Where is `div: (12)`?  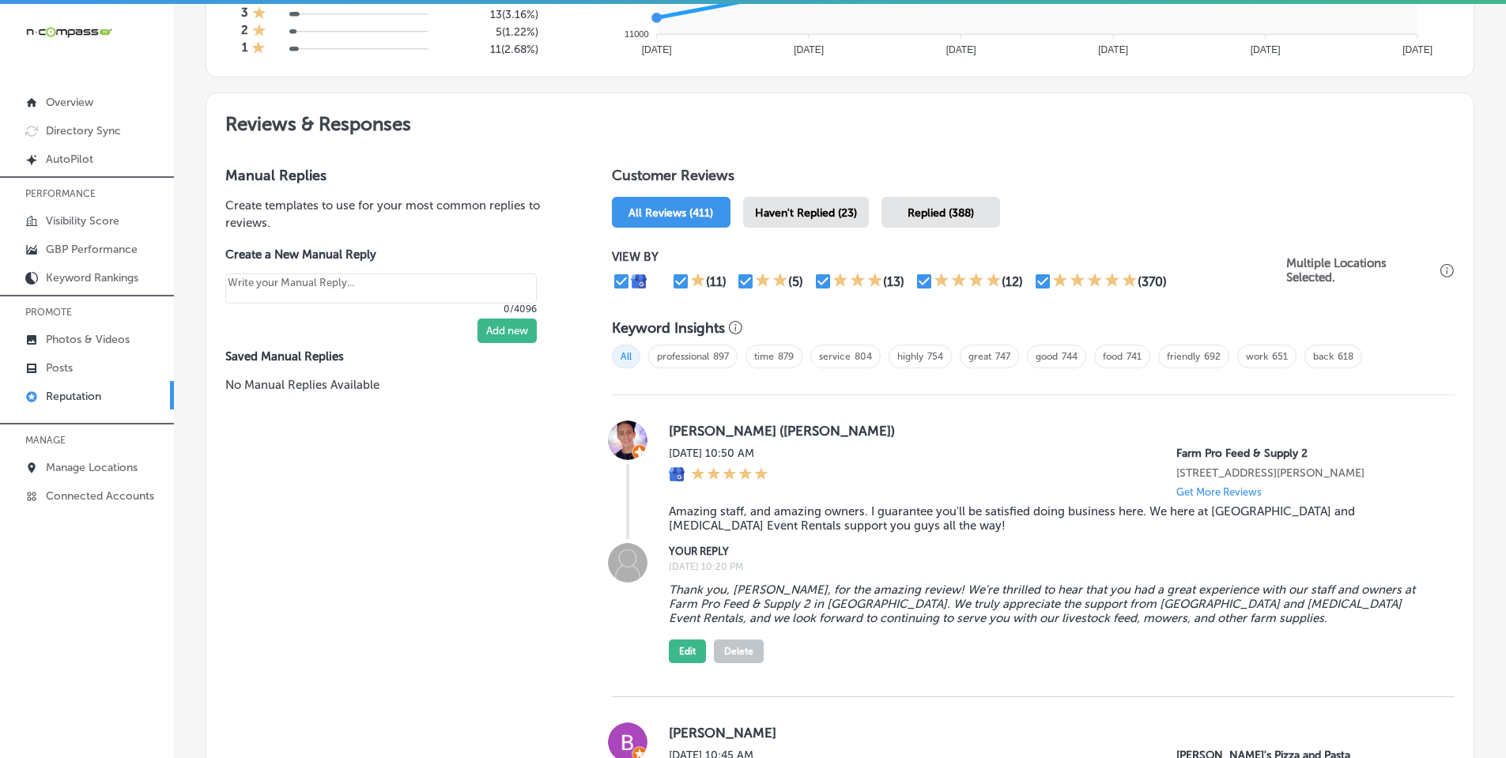 div: (12) is located at coordinates (1012, 281).